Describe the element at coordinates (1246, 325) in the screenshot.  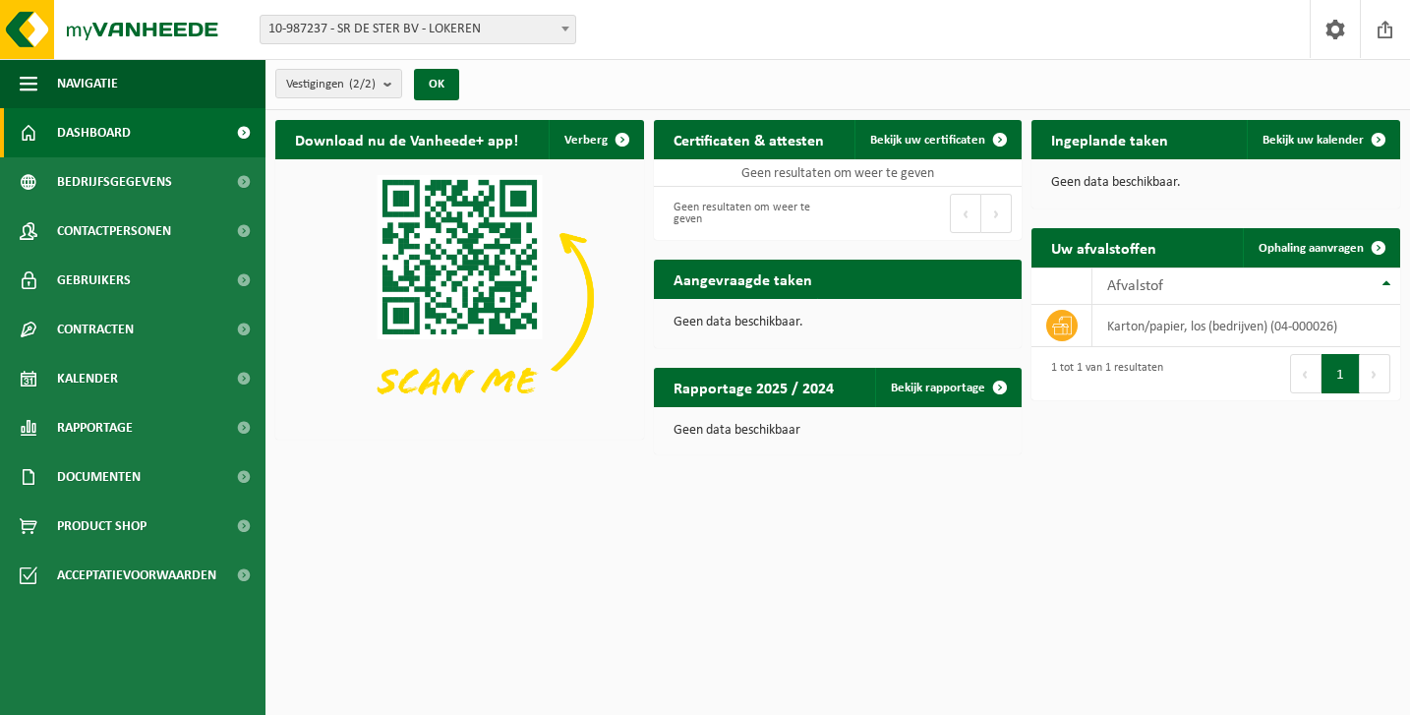
I see `td: karton/papier, los (bedrijven) (04-000026)` at that location.